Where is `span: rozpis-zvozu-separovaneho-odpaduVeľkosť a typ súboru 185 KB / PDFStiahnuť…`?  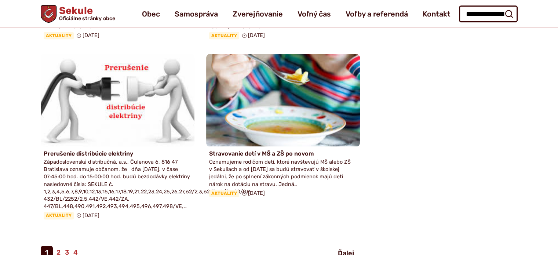 span: rozpis-zvozu-separovaneho-odpaduVeľkosť a typ súboru 185 KB / PDFStiahnuť… is located at coordinates (280, 22).